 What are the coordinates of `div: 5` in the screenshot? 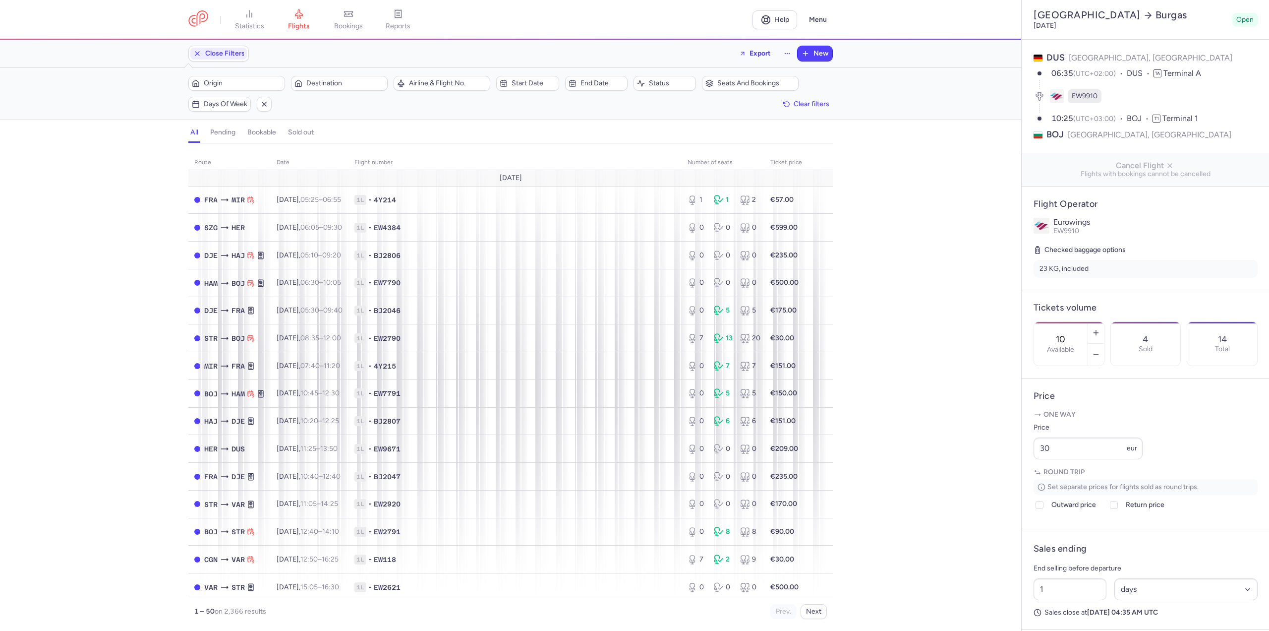 It's located at (723, 393).